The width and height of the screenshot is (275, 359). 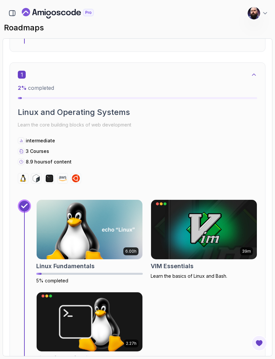 I want to click on button: user profile image, so click(x=258, y=13).